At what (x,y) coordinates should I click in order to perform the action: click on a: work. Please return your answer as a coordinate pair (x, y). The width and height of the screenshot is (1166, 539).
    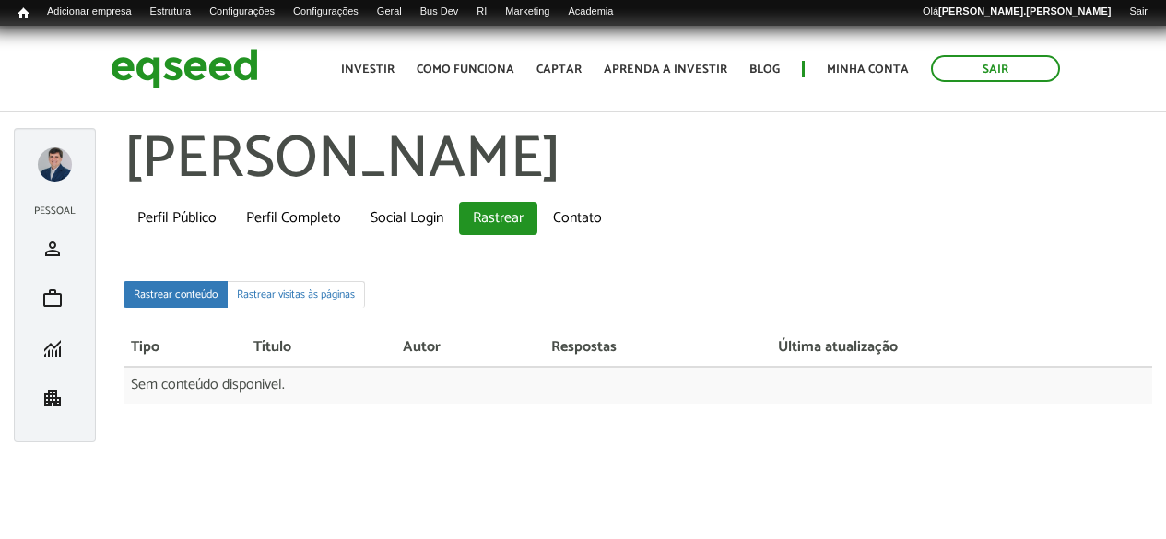
    Looking at the image, I should click on (54, 299).